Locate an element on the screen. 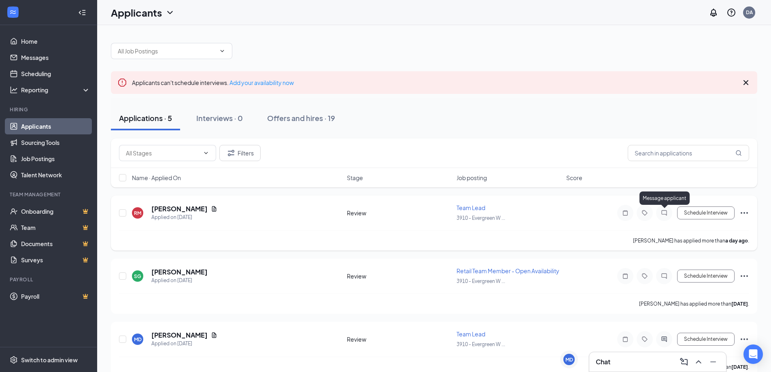 This screenshot has height=372, width=771. div: Reporting is located at coordinates (56, 90).